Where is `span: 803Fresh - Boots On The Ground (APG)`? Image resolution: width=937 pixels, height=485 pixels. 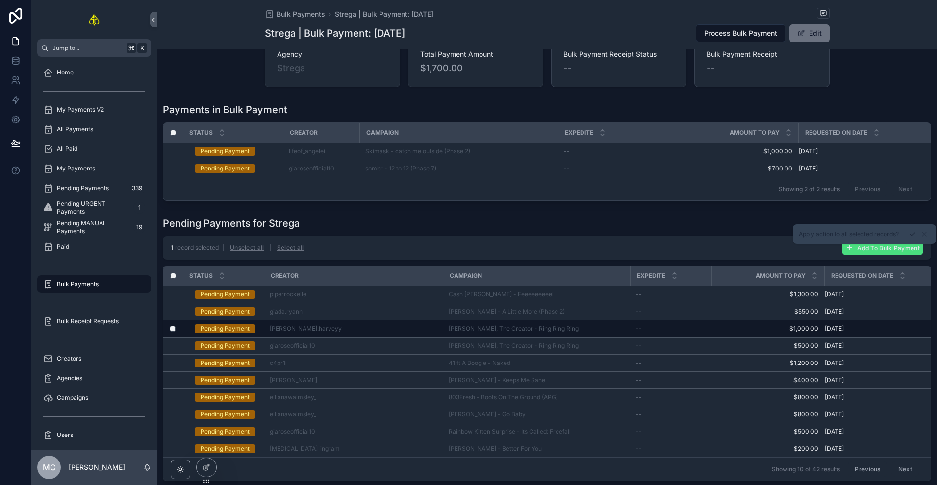
span: 803Fresh - Boots On The Ground (APG) is located at coordinates (503, 398).